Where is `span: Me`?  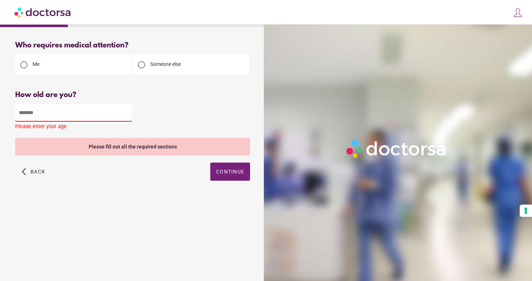
span: Me is located at coordinates (36, 64).